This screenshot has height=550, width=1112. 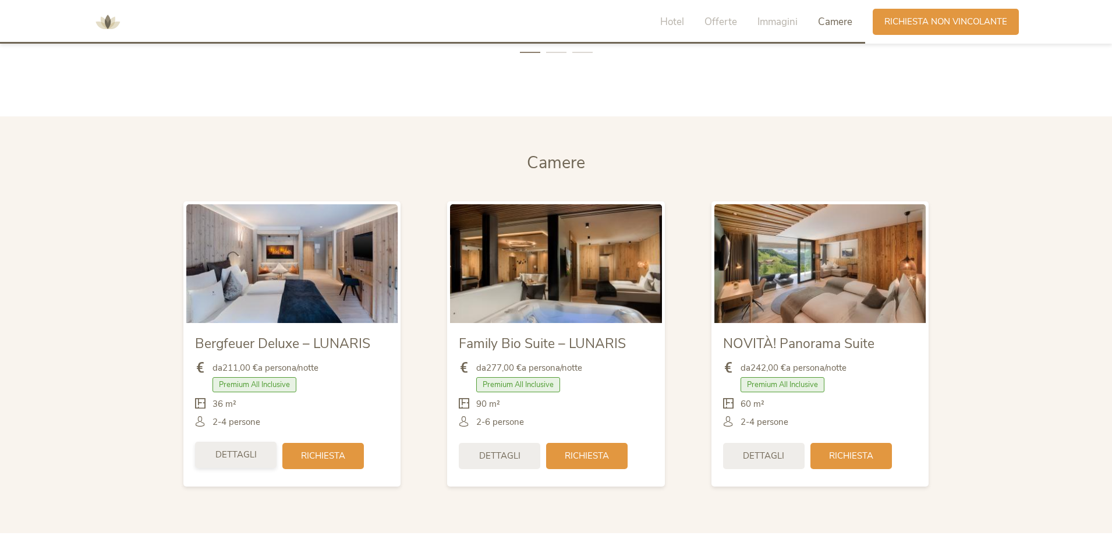 What do you see at coordinates (768, 368) in the screenshot?
I see `b: 242,00 €` at bounding box center [768, 368].